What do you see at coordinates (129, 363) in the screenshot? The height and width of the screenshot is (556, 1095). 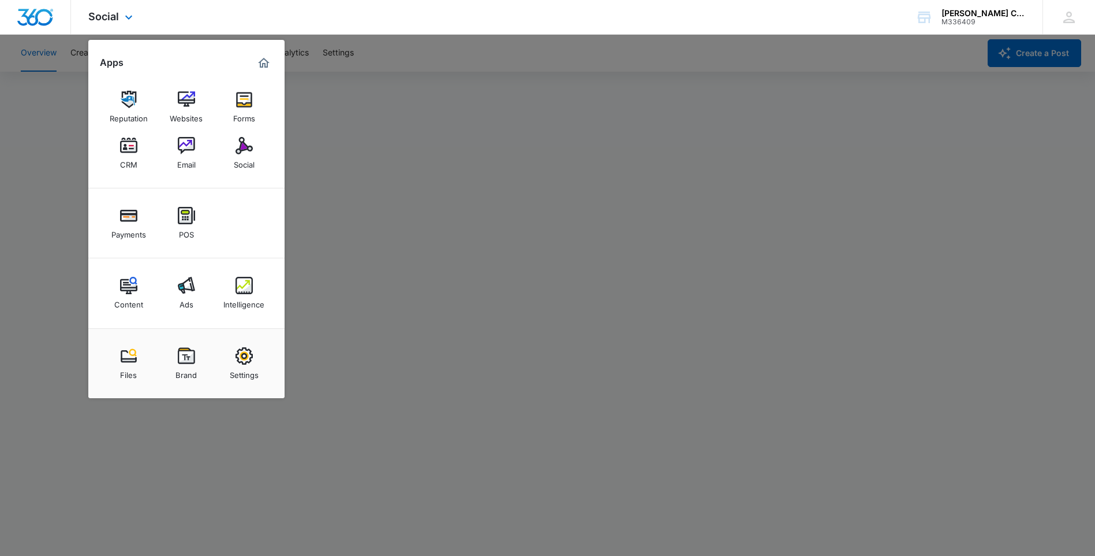 I see `a: Files` at bounding box center [129, 363].